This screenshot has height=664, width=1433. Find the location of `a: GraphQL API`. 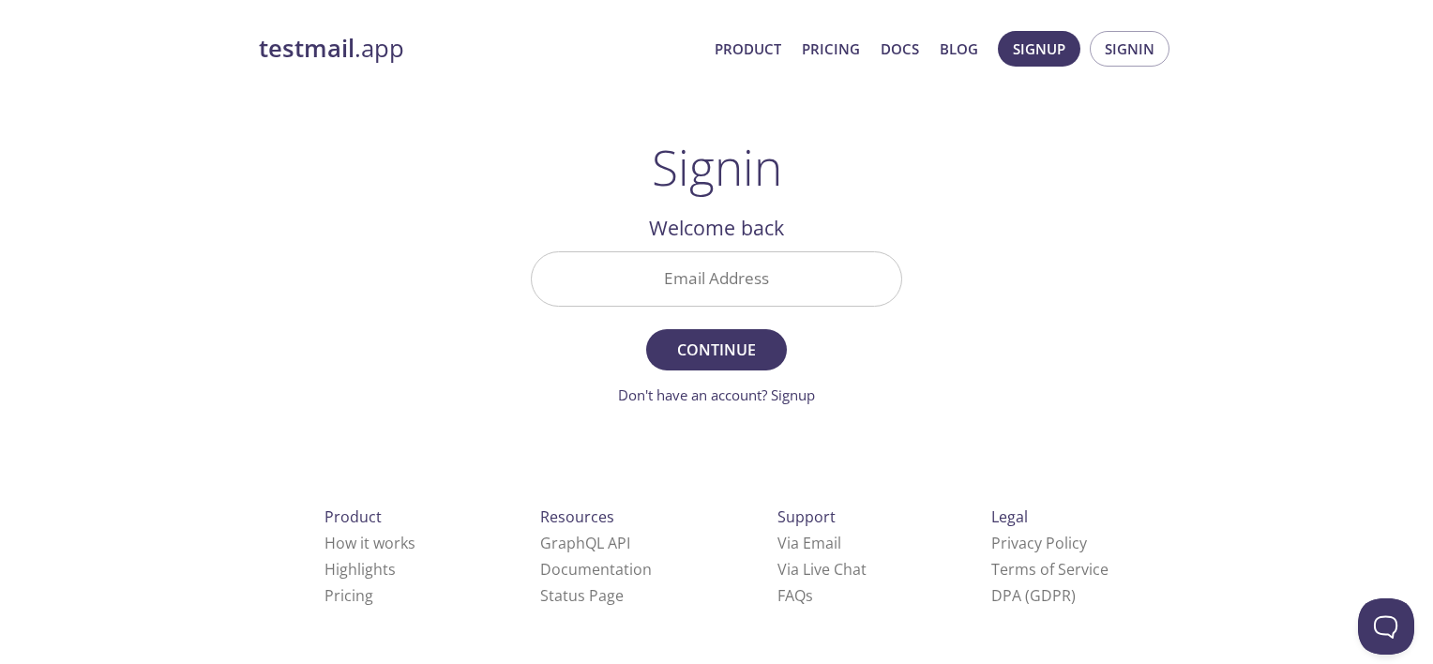

a: GraphQL API is located at coordinates (585, 543).